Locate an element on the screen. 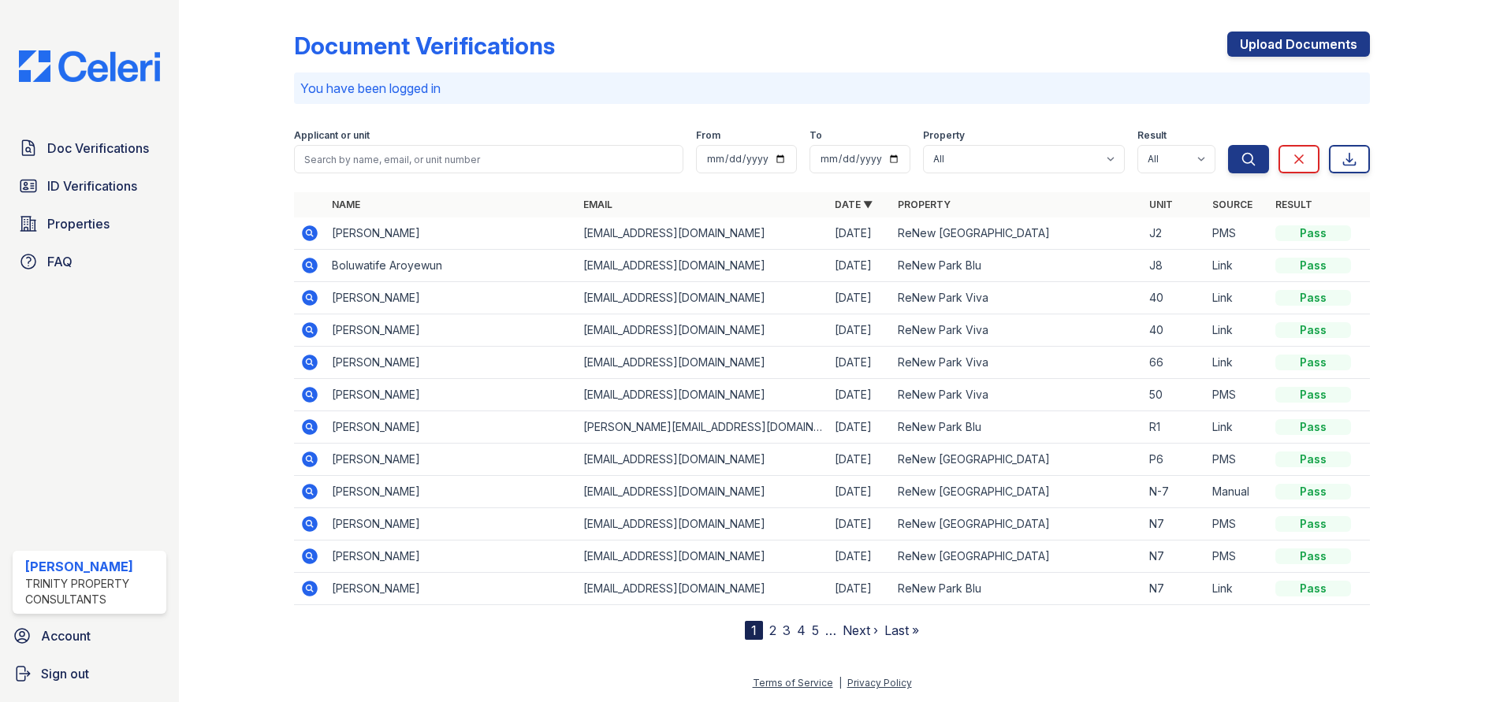 Image resolution: width=1485 pixels, height=702 pixels. span: FAQ is located at coordinates (60, 262).